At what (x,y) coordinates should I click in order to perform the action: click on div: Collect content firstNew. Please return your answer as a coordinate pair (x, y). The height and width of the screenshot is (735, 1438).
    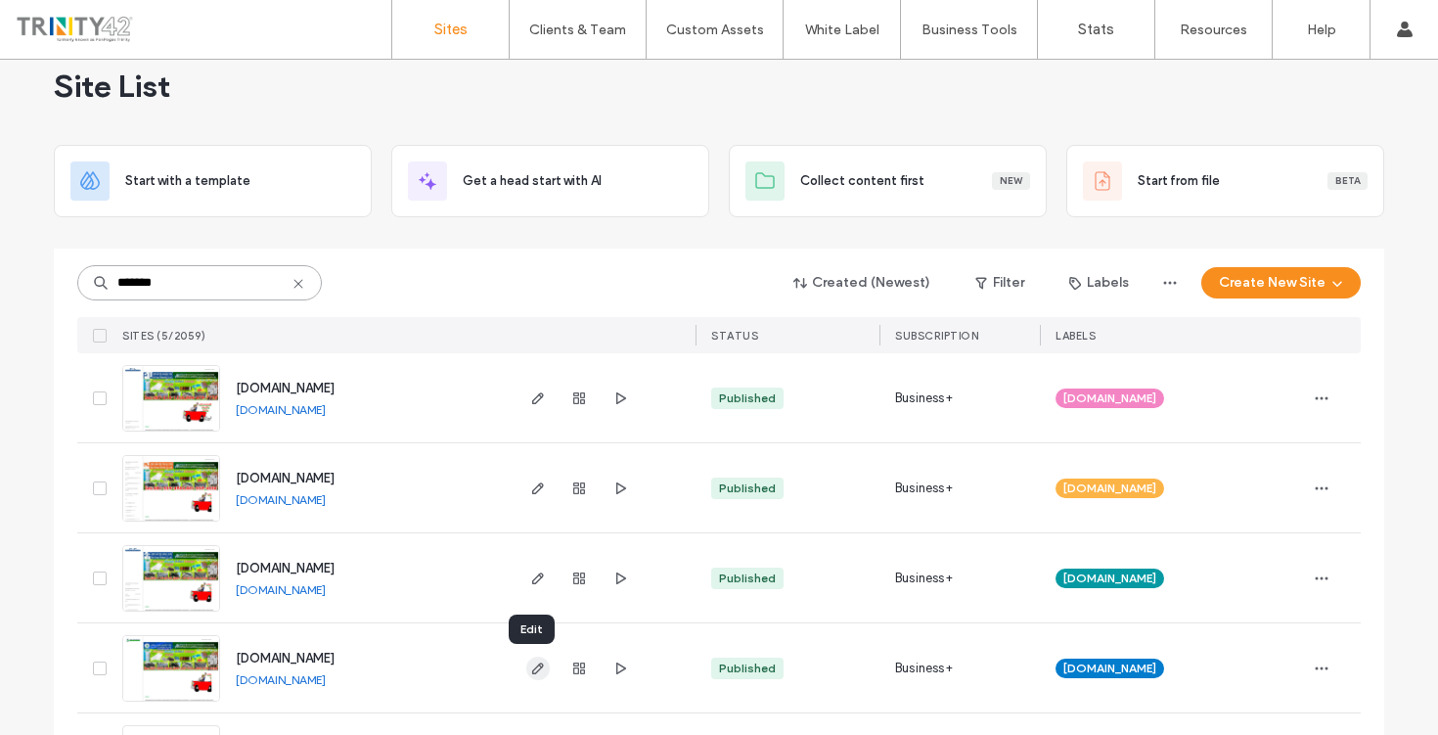
    Looking at the image, I should click on (887, 181).